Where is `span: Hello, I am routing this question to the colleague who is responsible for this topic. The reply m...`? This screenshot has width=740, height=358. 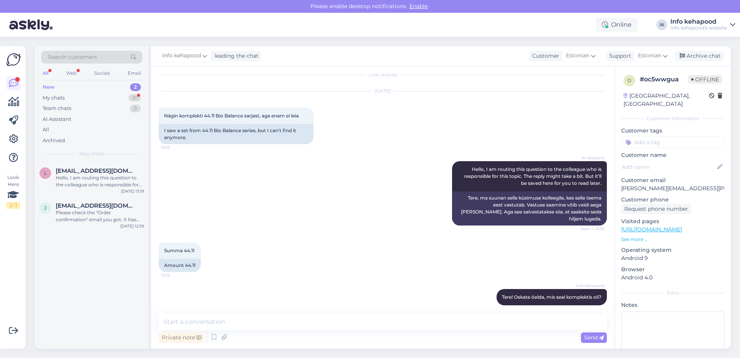
span: Hello, I am routing this question to the colleague who is responsible for this topic. The reply m... is located at coordinates (534, 176).